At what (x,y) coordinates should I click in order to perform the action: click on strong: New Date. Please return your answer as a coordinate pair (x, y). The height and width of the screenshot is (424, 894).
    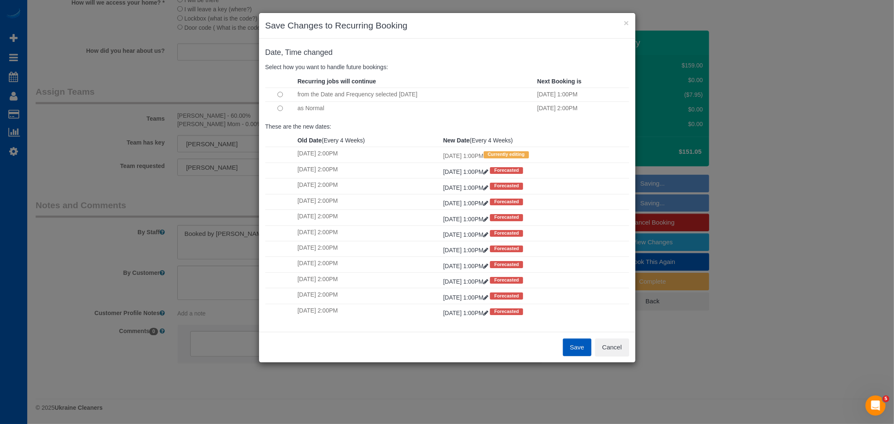
    Looking at the image, I should click on (456, 140).